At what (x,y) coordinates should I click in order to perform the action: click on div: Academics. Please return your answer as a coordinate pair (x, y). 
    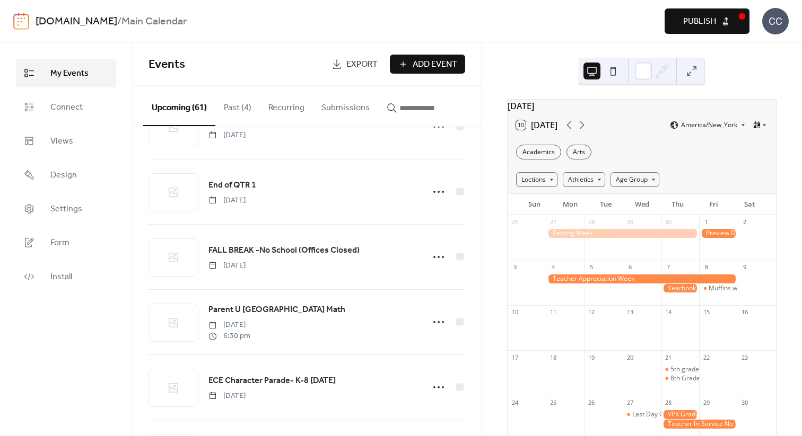
    Looking at the image, I should click on (538, 152).